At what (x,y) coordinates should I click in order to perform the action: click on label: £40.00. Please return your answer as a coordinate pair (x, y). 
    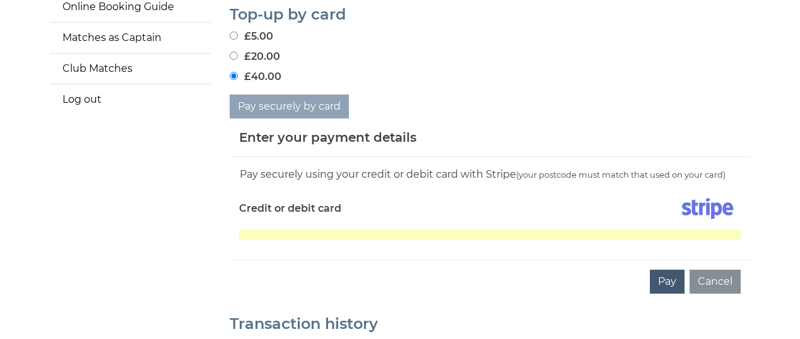
    Looking at the image, I should click on (255, 77).